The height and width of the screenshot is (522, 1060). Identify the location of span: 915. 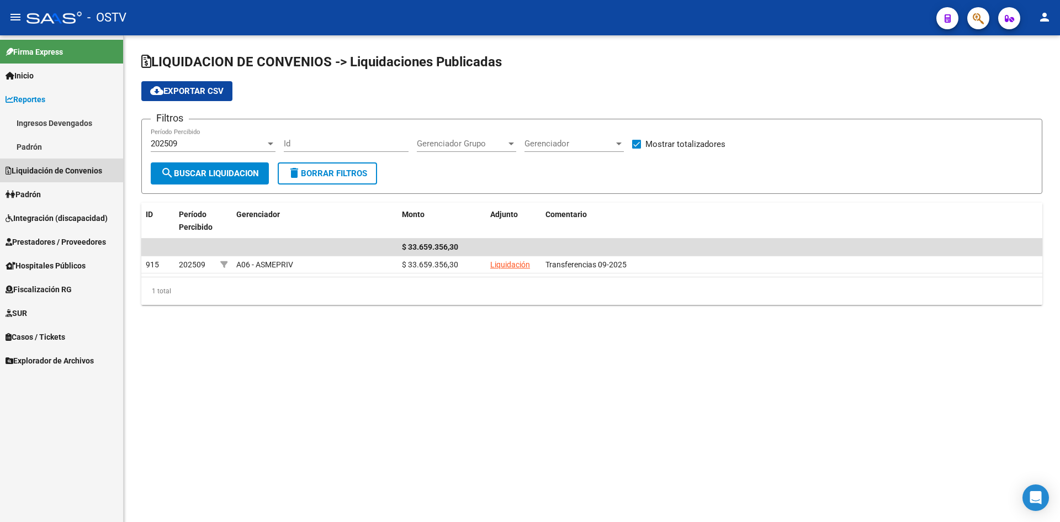
(152, 265).